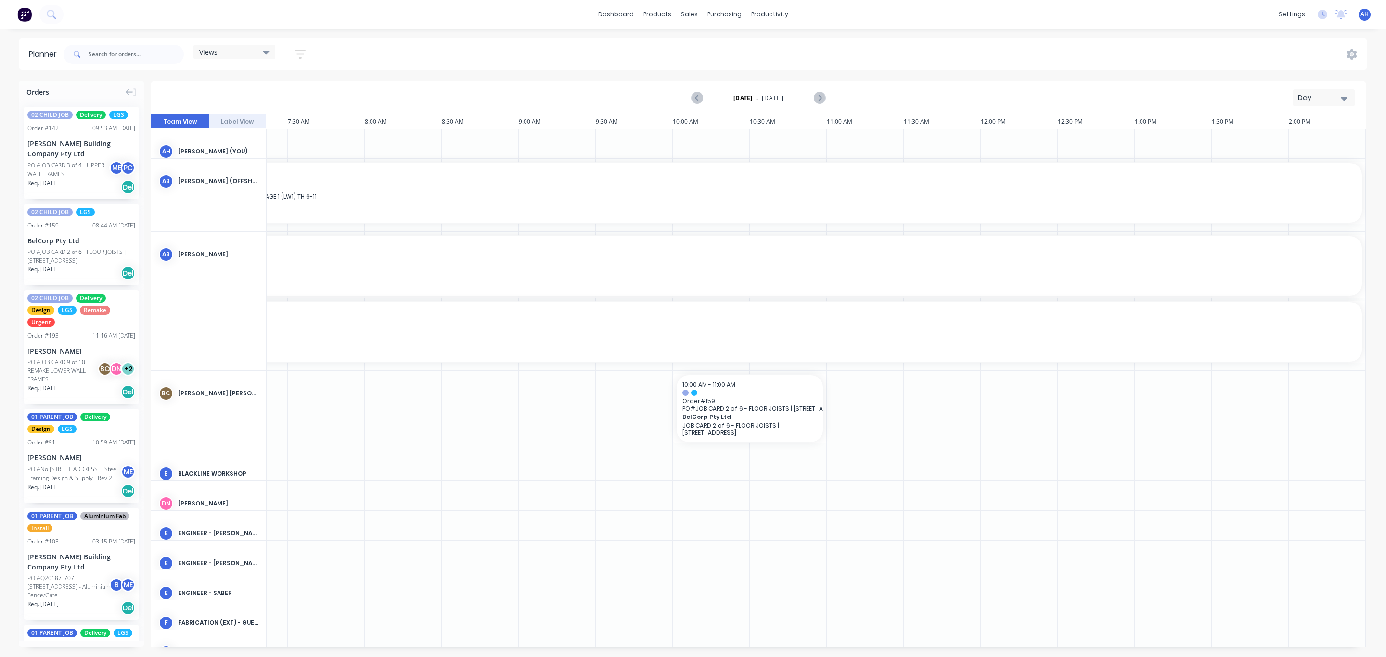 This screenshot has width=1386, height=657. Describe the element at coordinates (942, 122) in the screenshot. I see `div: 11:30 AM` at that location.